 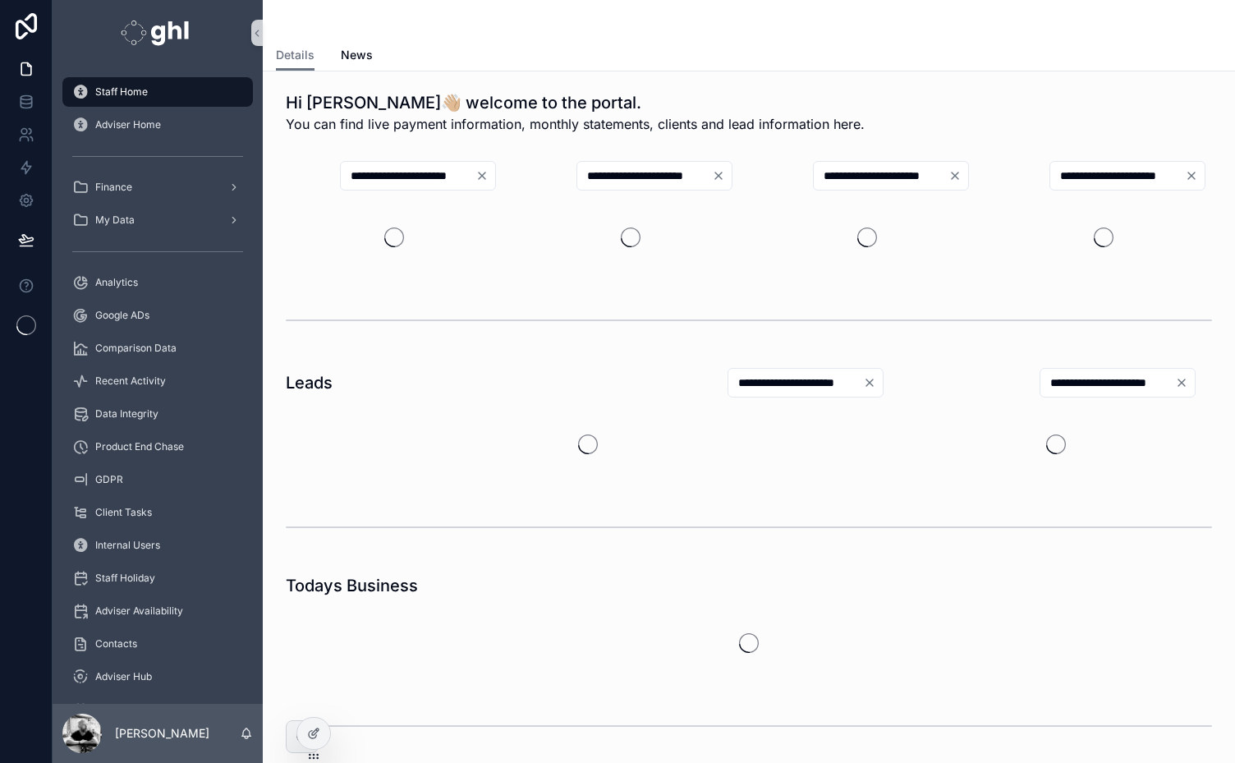 I want to click on span: Internal Users, so click(x=127, y=545).